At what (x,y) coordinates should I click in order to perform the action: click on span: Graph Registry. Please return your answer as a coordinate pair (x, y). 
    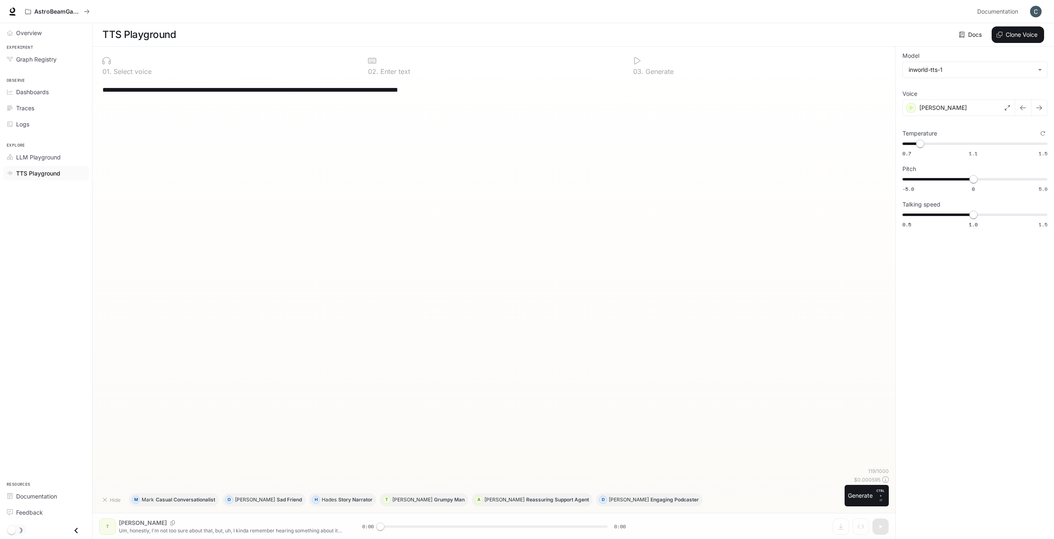
    Looking at the image, I should click on (36, 59).